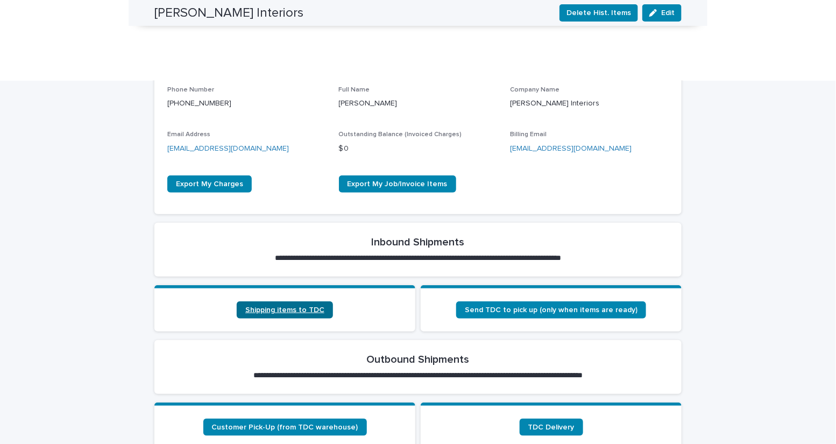 The height and width of the screenshot is (444, 836). I want to click on span: Delete Hist. Items, so click(599, 13).